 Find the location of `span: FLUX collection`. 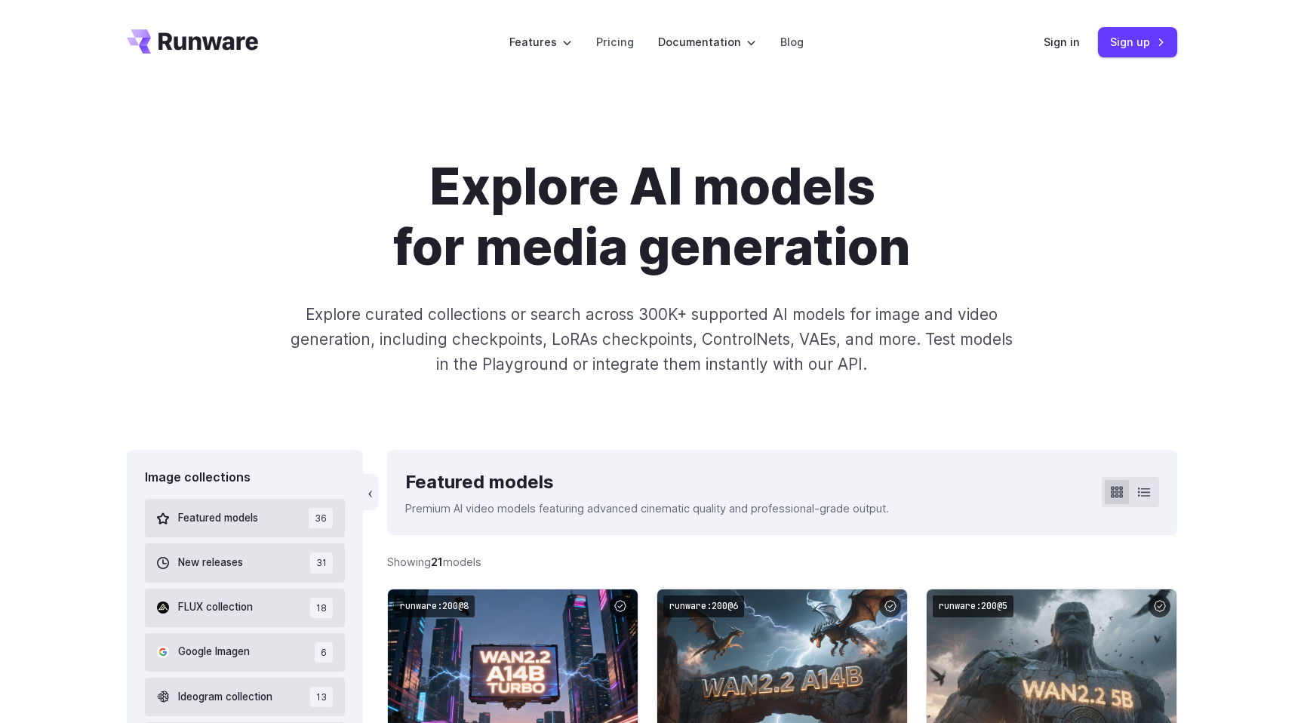

span: FLUX collection is located at coordinates (215, 608).